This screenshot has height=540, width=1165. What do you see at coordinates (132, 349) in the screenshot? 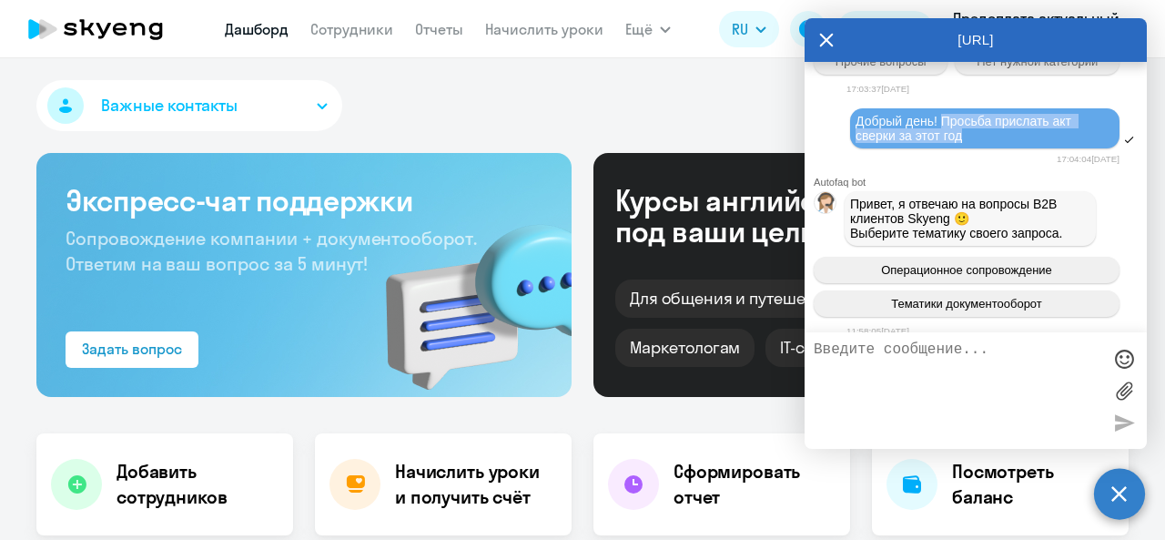
I see `div: Задать вопрос` at bounding box center [132, 349].